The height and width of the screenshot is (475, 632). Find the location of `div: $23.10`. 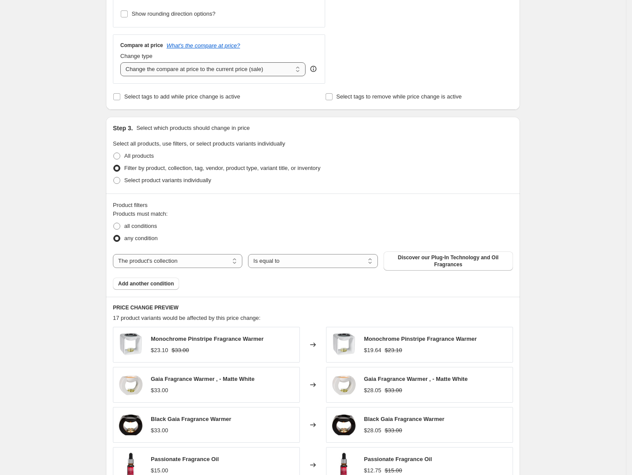

div: $23.10 is located at coordinates (160, 351).